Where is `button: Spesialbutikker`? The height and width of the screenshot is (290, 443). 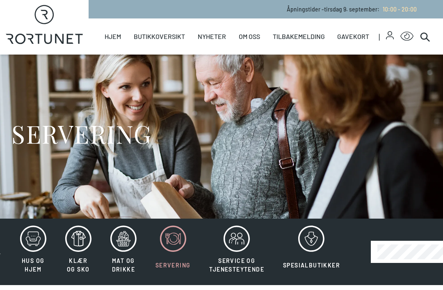 button: Spesialbutikker is located at coordinates (311, 252).